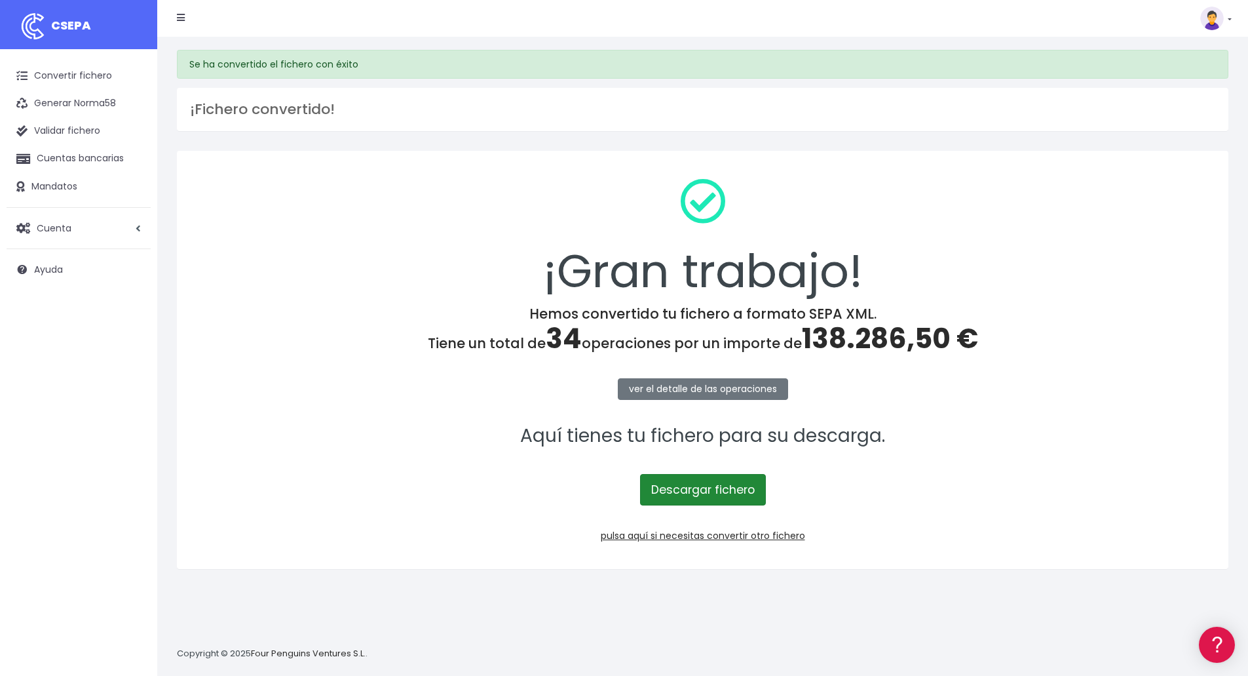  I want to click on a: Cuentas bancarias, so click(79, 159).